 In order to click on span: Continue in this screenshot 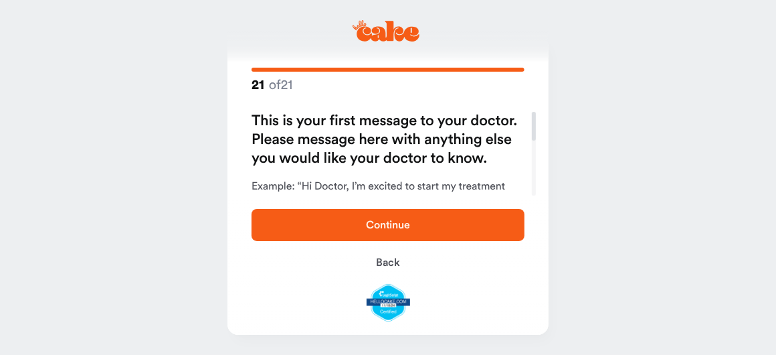, I will do `click(388, 225)`.